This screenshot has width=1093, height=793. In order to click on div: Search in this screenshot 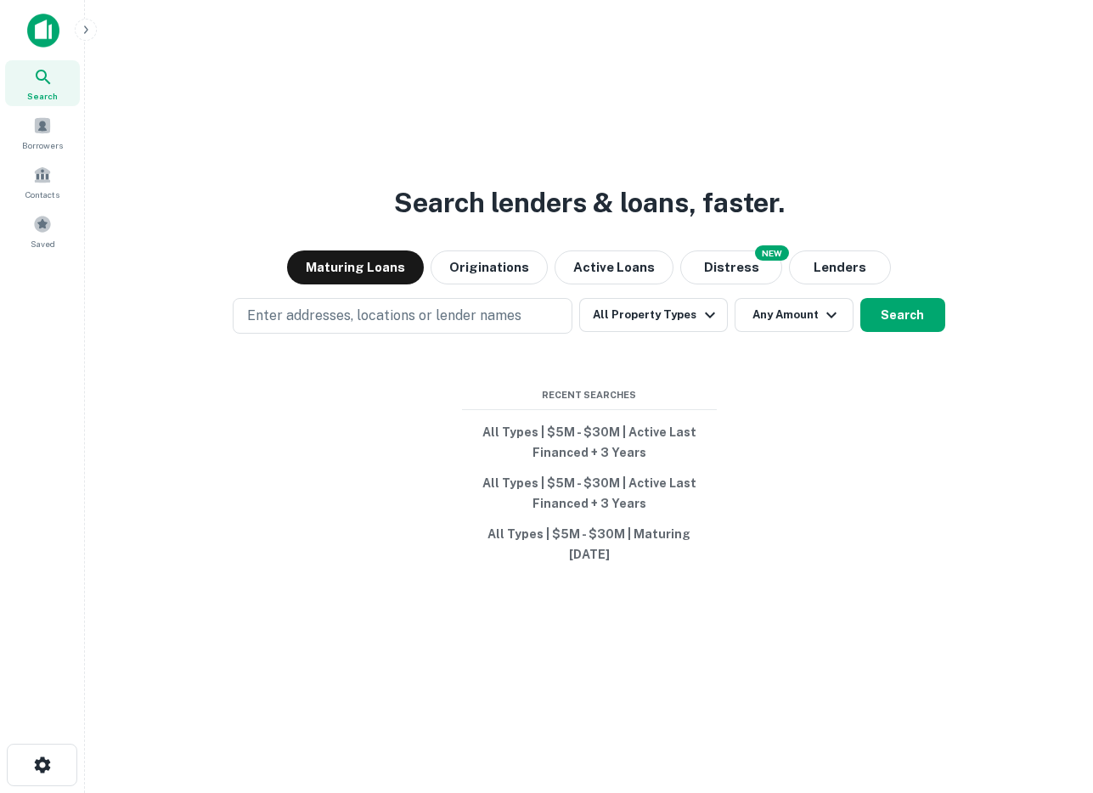, I will do `click(42, 83)`.